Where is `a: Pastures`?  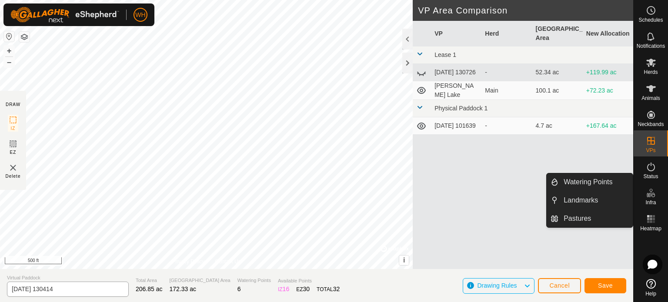 a: Pastures is located at coordinates (595, 219).